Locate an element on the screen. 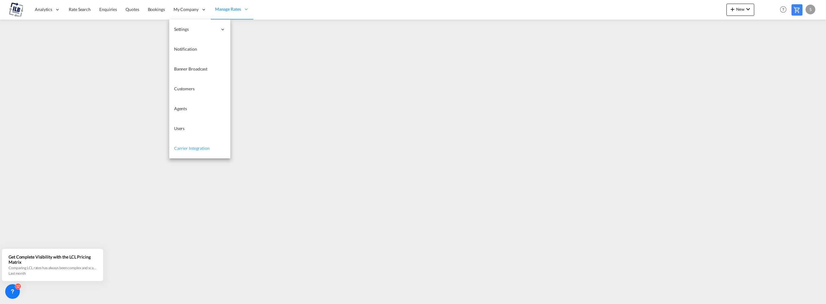 The width and height of the screenshot is (826, 304). a: Agents is located at coordinates (200, 109).